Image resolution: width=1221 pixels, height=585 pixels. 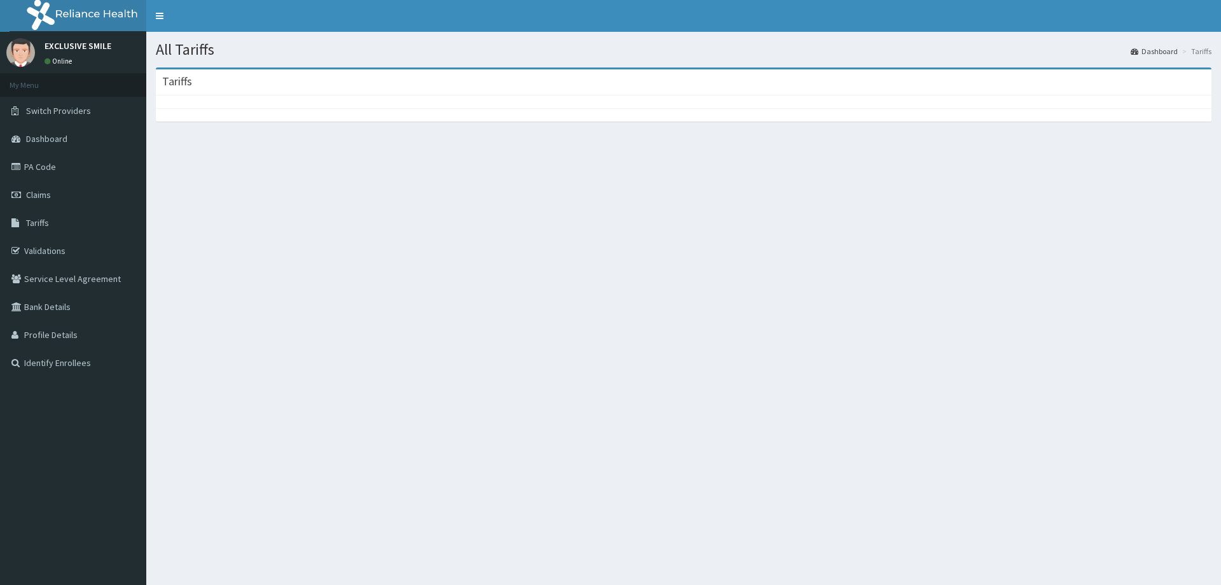 What do you see at coordinates (177, 81) in the screenshot?
I see `h3: Tariffs` at bounding box center [177, 81].